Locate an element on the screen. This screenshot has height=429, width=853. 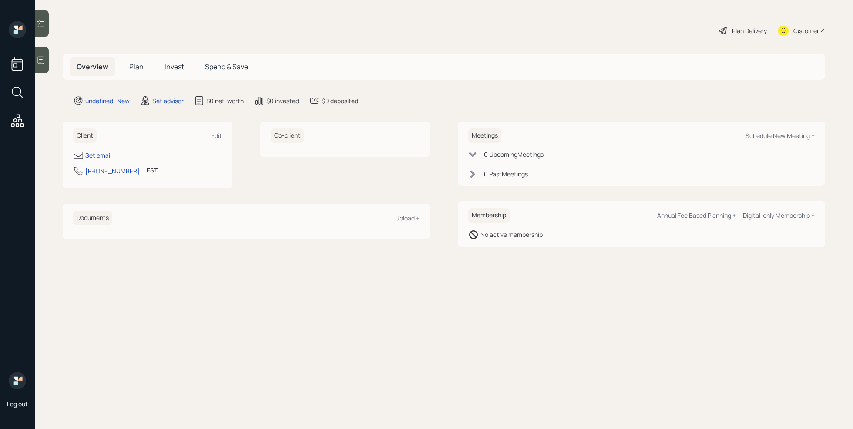
div: undefined · New is located at coordinates (108, 101).